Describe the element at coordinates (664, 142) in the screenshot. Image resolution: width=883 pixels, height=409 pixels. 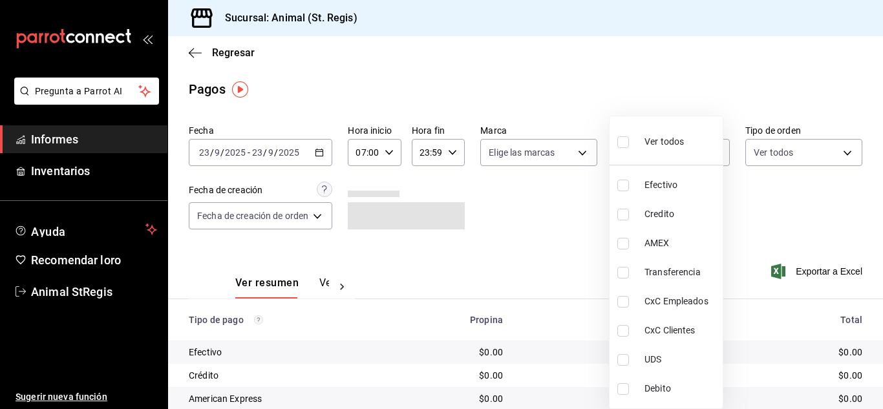
I see `span: Ver todos` at that location.